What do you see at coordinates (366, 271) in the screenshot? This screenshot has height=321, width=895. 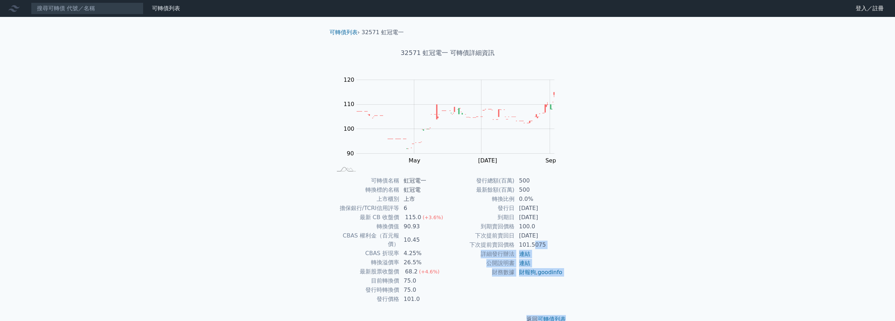 I see `td: 最新股票收盤價` at bounding box center [366, 271].